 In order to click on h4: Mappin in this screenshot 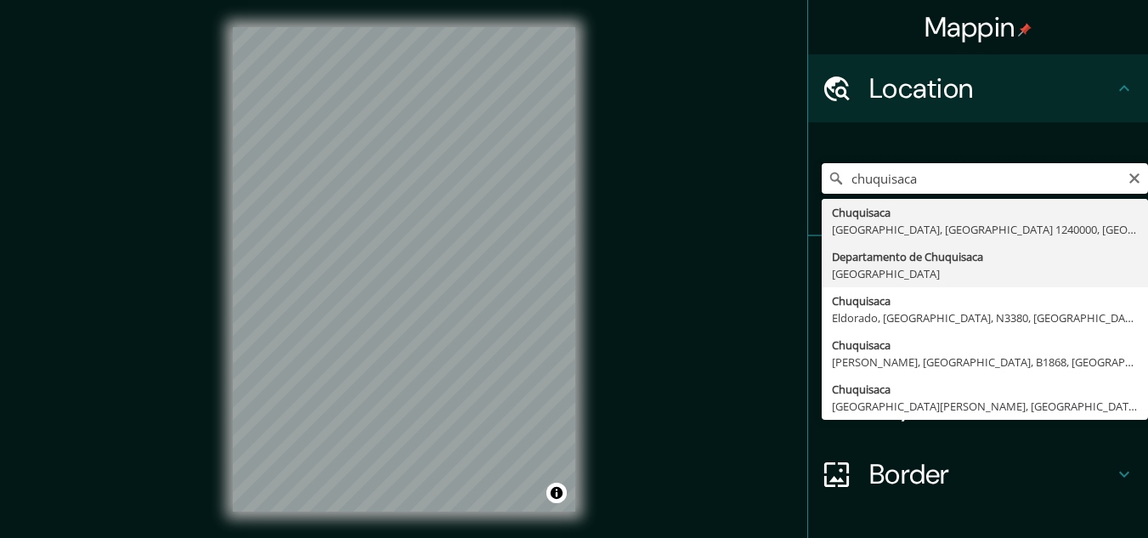, I will do `click(978, 27)`.